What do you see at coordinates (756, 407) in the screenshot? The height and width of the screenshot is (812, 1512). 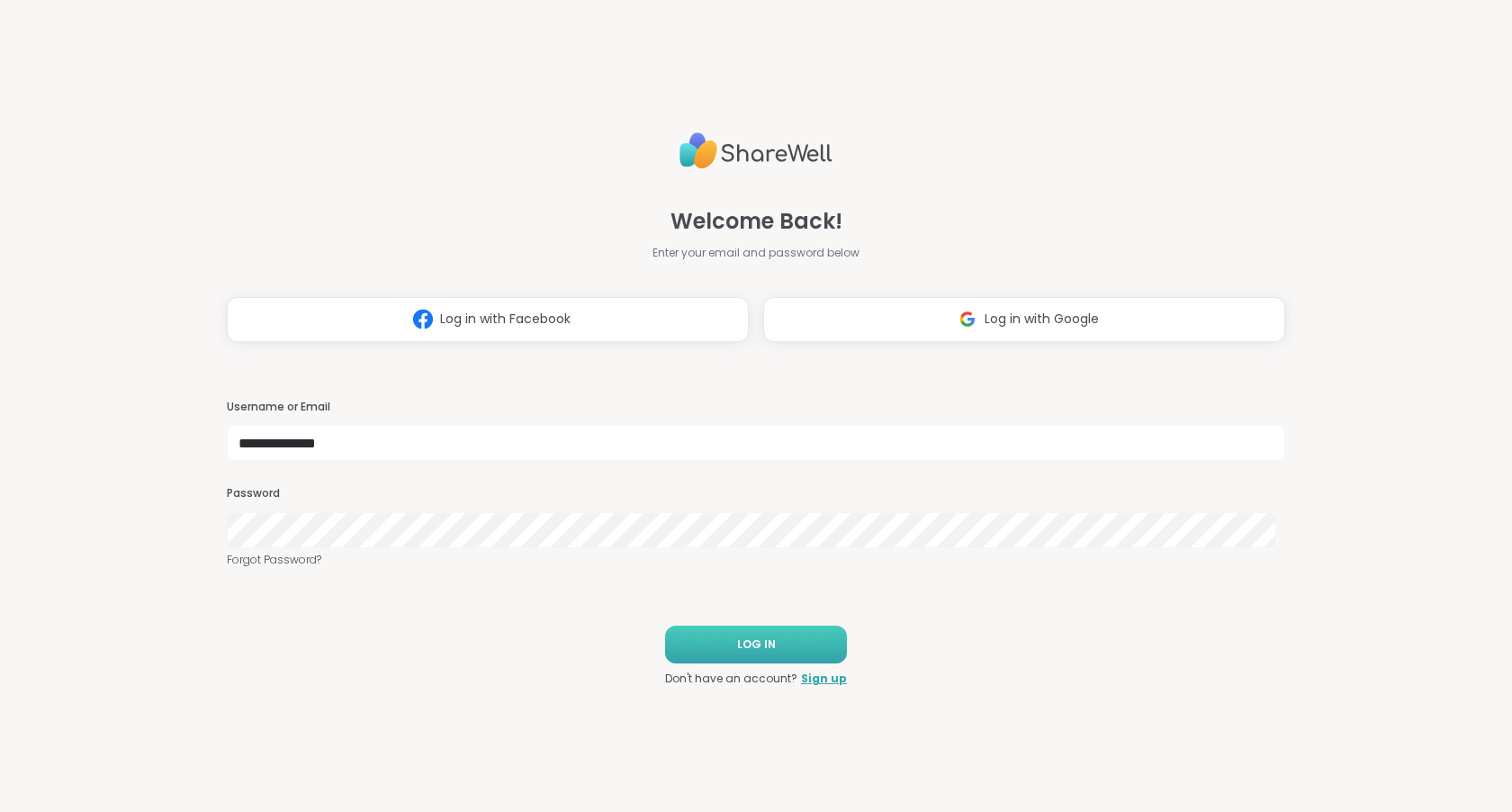 I see `h3: Username or Email` at bounding box center [756, 407].